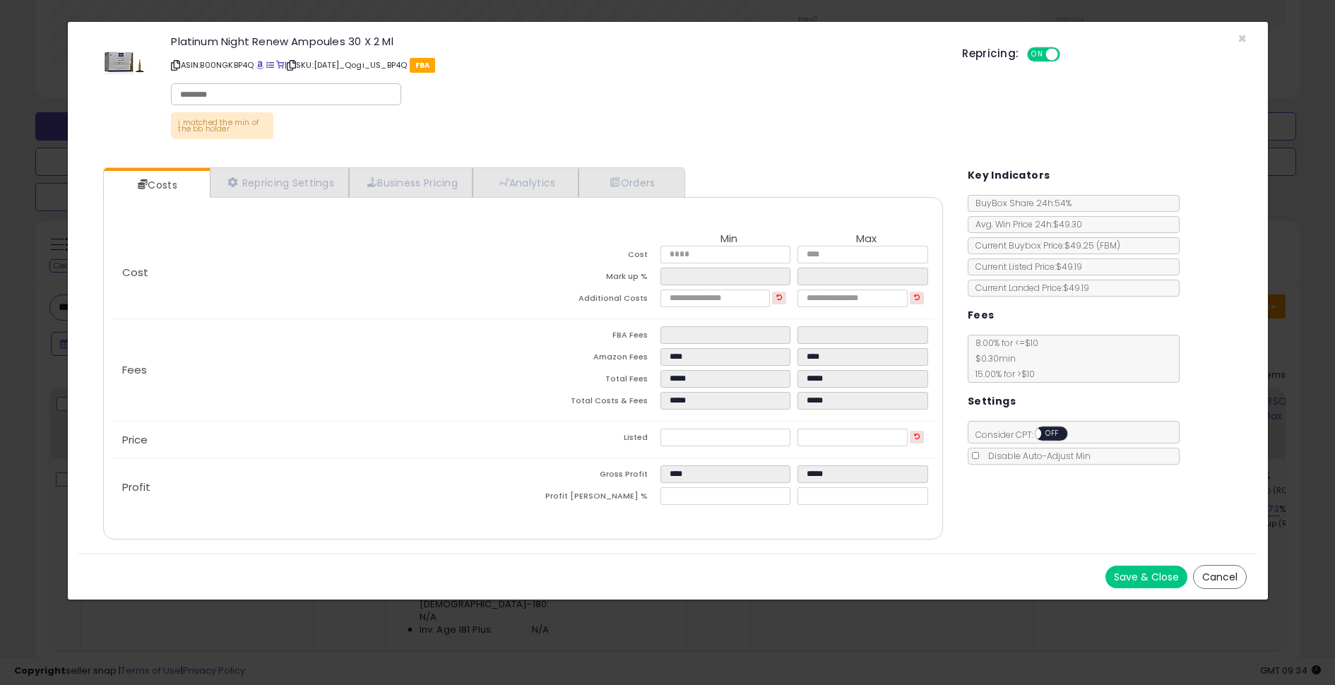 The height and width of the screenshot is (685, 1335). I want to click on span: Current Buybox Price:, so click(1044, 245).